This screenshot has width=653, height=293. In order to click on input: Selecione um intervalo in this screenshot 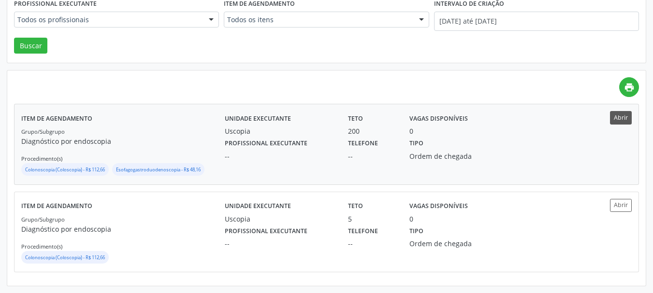, I will do `click(536, 21)`.